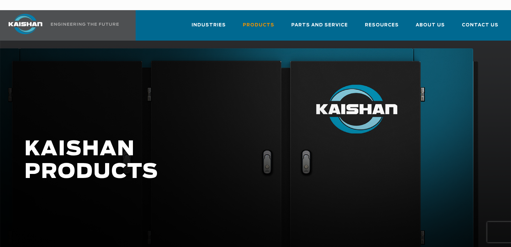 This screenshot has width=511, height=247. Describe the element at coordinates (258, 28) in the screenshot. I see `a: Products` at that location.